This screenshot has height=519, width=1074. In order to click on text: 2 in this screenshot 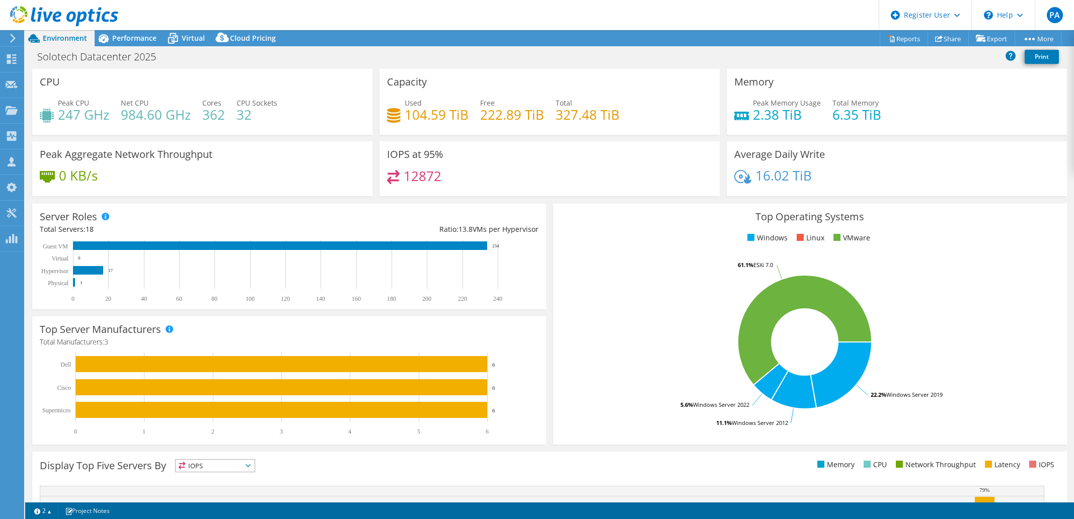, I will do `click(213, 432)`.